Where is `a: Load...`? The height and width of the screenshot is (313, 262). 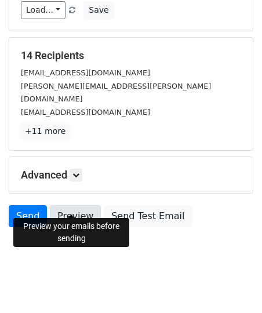
a: Load... is located at coordinates (43, 10).